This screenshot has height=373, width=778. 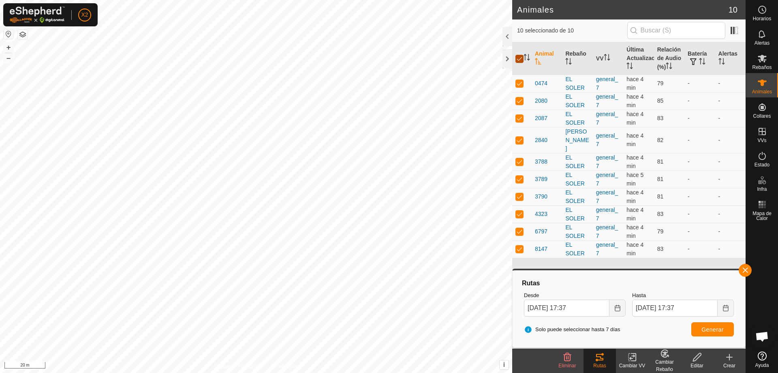 What do you see at coordinates (661, 140) in the screenshot?
I see `span: 82` at bounding box center [661, 140].